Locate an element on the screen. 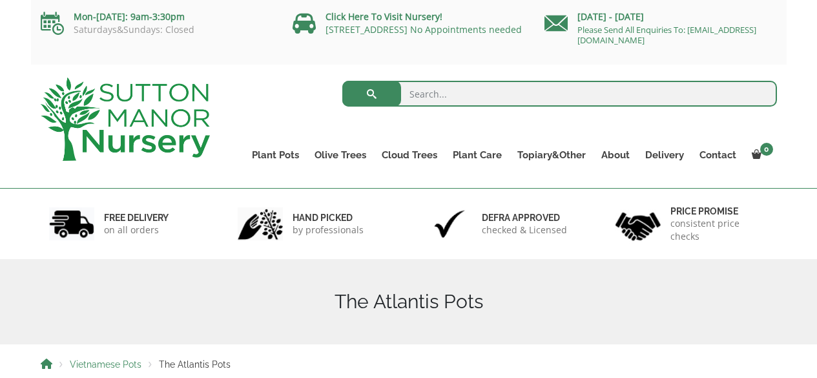 The width and height of the screenshot is (817, 378). img: 4.jpg is located at coordinates (638, 223).